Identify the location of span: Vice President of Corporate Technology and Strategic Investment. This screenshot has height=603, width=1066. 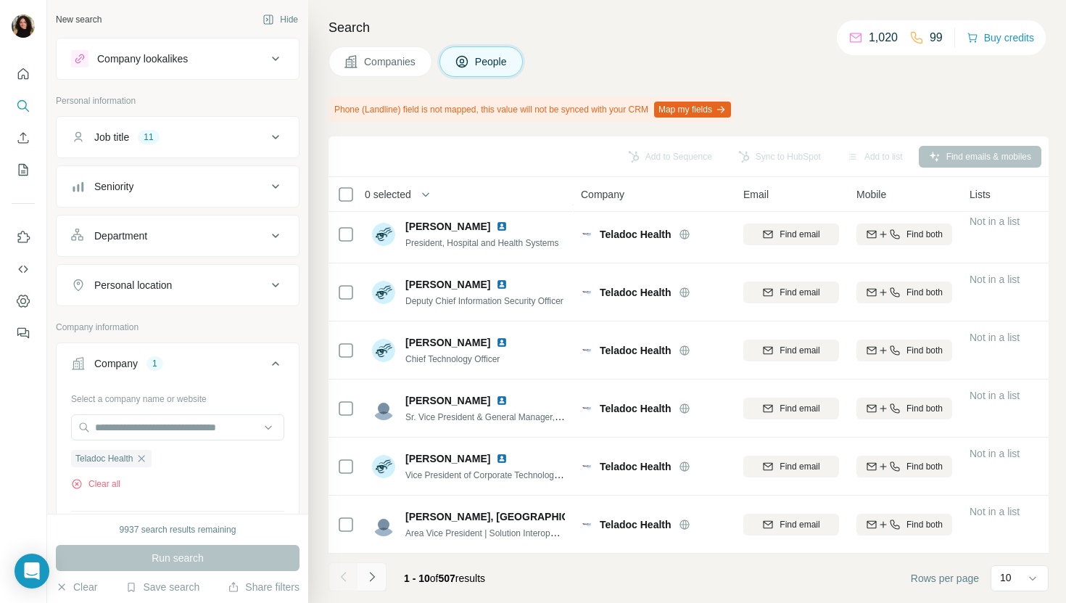
(531, 474).